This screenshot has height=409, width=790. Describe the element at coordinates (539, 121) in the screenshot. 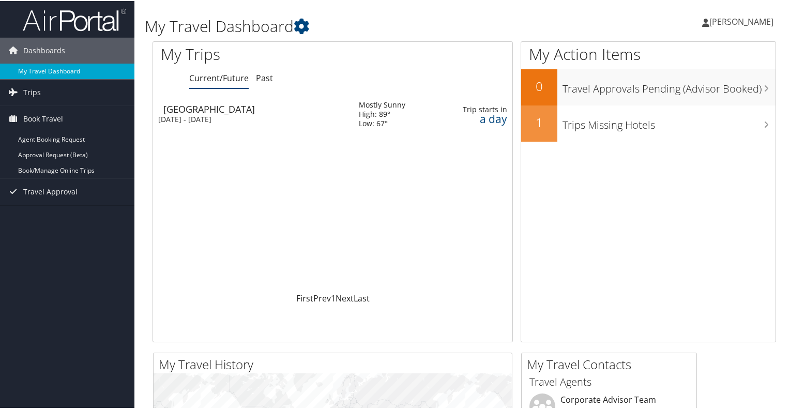

I see `h2: 1` at that location.